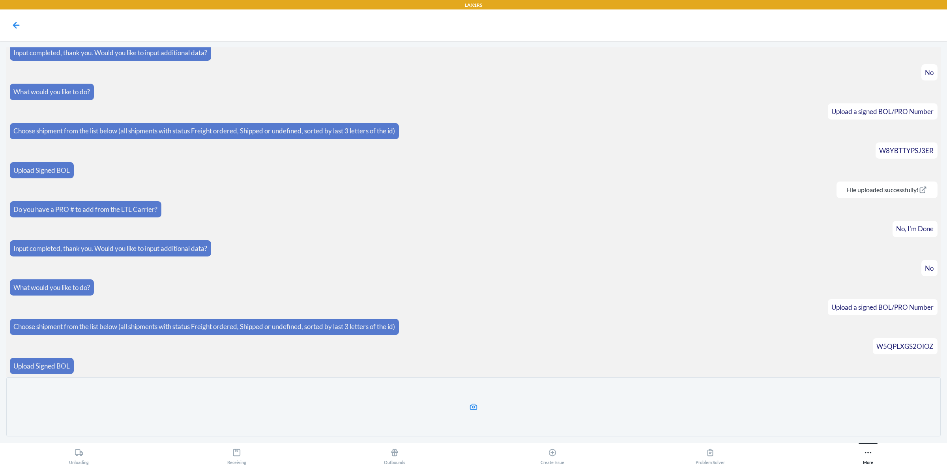  I want to click on div: Unloading, so click(79, 455).